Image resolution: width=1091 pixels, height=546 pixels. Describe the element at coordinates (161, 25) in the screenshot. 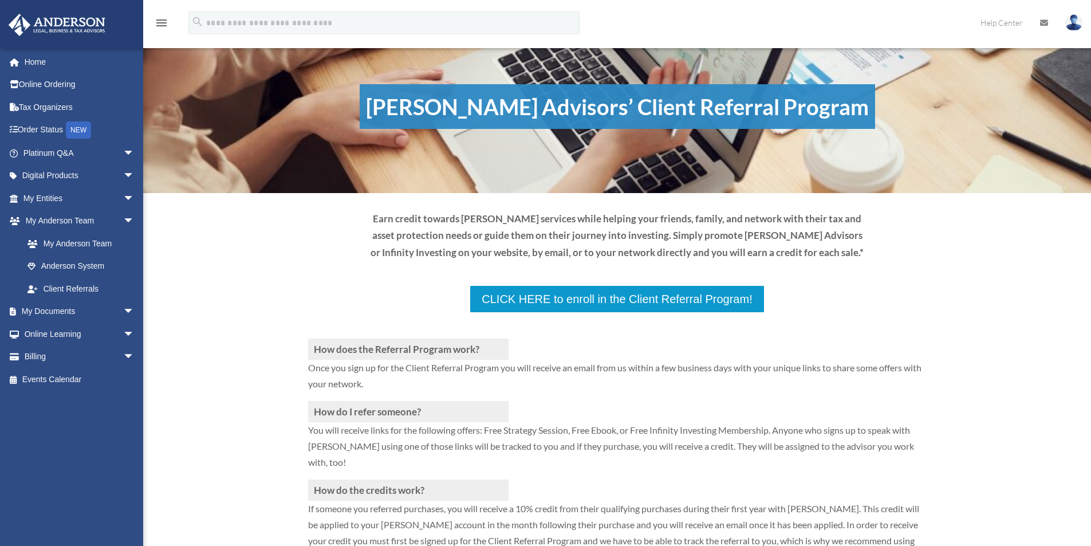

I see `a: menu` at that location.